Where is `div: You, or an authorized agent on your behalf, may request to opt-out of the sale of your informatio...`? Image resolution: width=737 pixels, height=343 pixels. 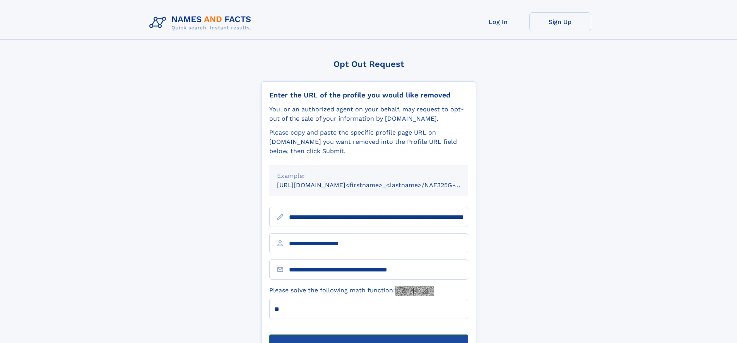 div: You, or an authorized agent on your behalf, may request to opt-out of the sale of your informatio... is located at coordinates (369, 114).